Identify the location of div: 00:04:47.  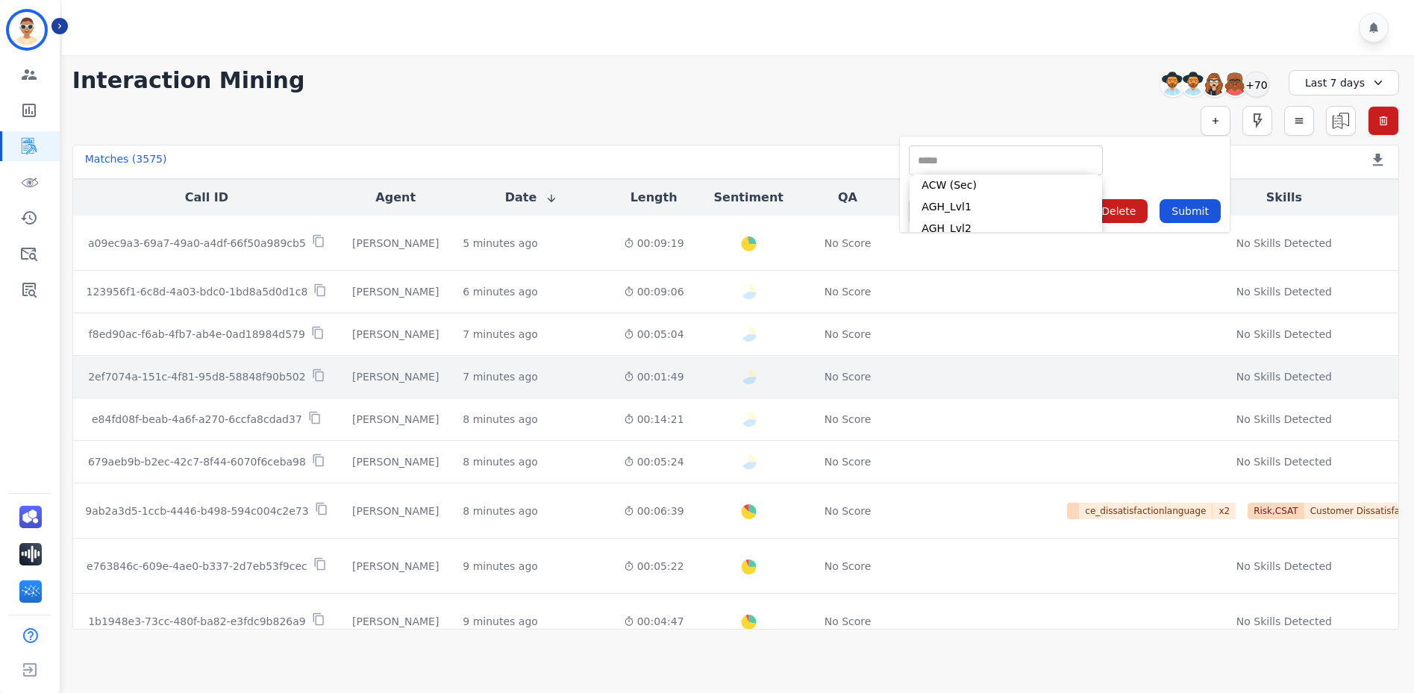
(654, 622).